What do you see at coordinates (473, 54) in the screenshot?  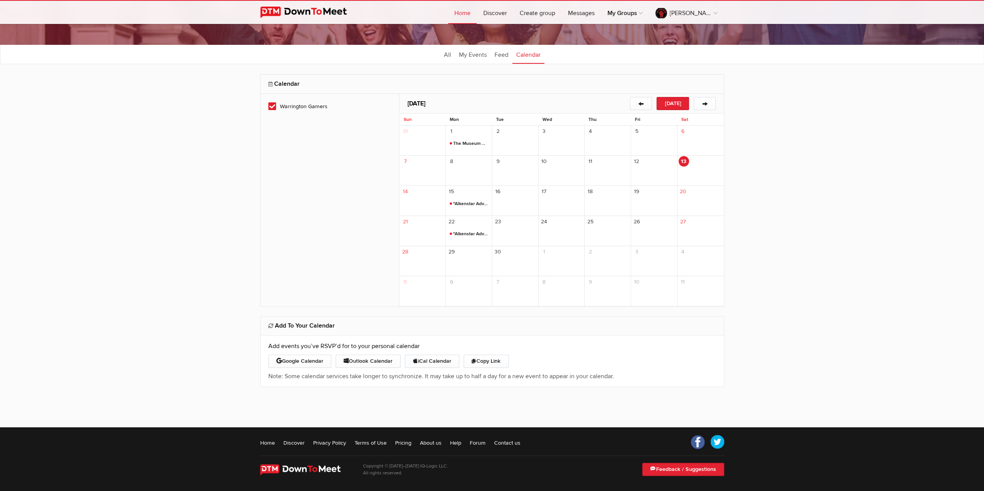 I see `a: My Events` at bounding box center [473, 54].